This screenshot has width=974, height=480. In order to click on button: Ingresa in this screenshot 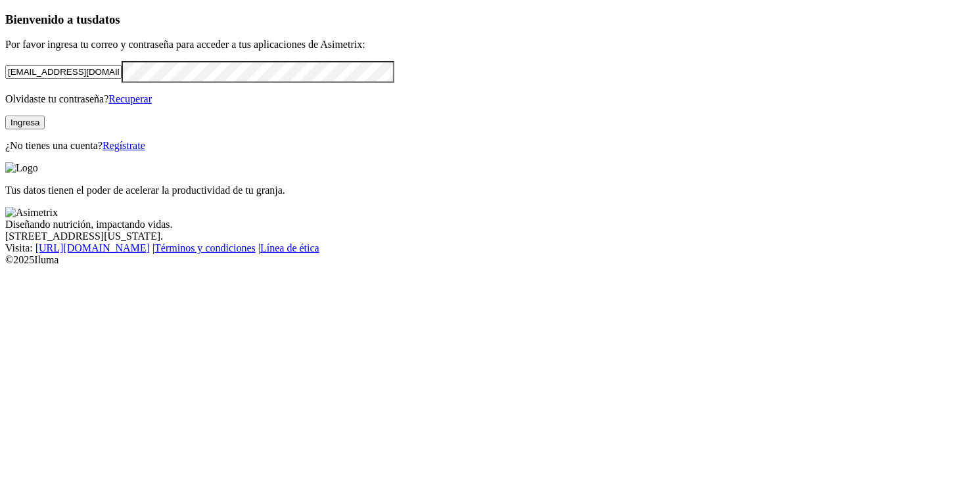, I will do `click(25, 122)`.